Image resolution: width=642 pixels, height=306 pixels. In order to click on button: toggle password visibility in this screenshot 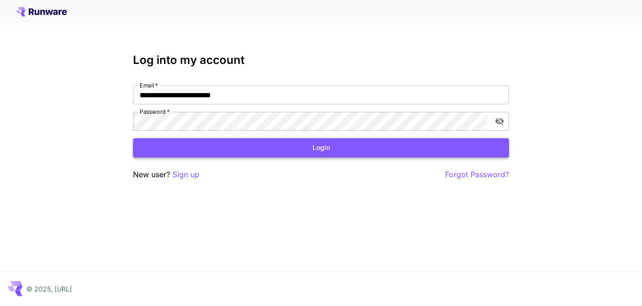, I will do `click(500, 121)`.